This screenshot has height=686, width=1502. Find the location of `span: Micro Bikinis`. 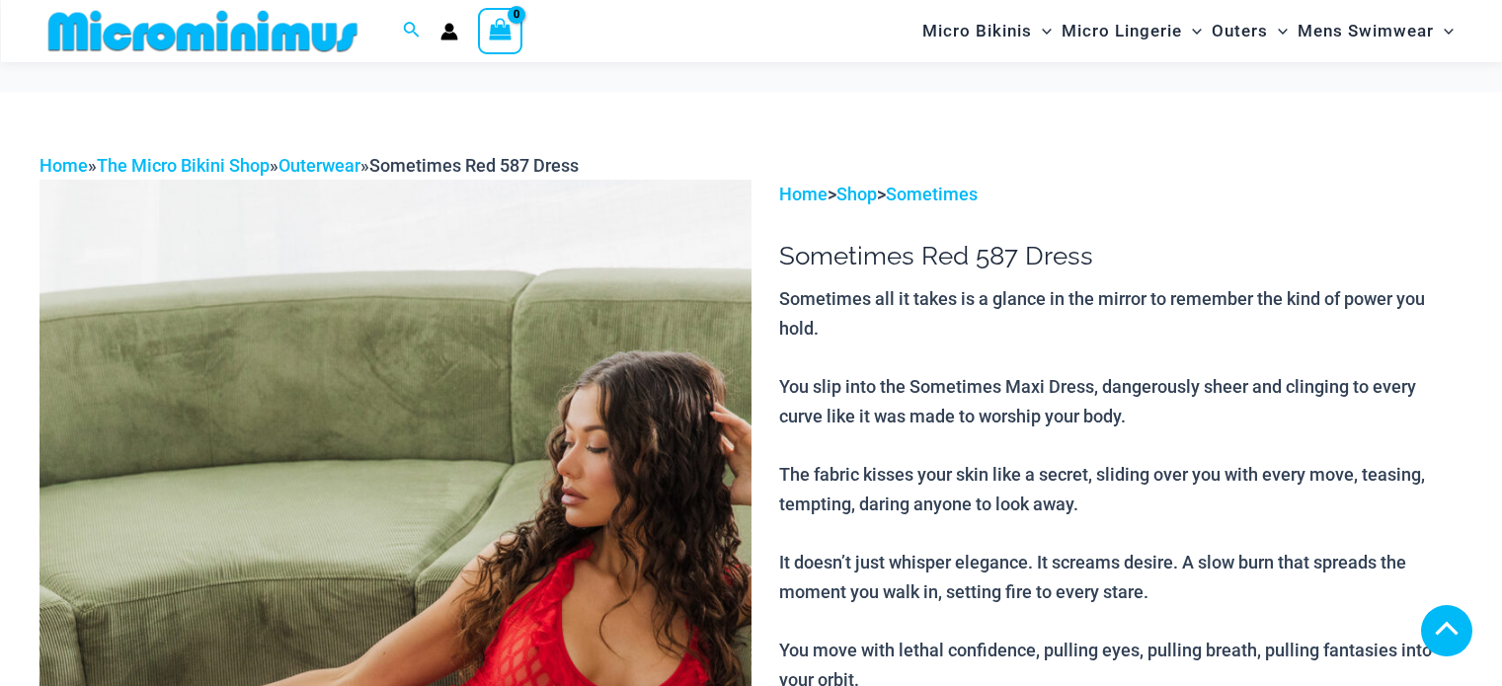

span: Micro Bikinis is located at coordinates (977, 31).